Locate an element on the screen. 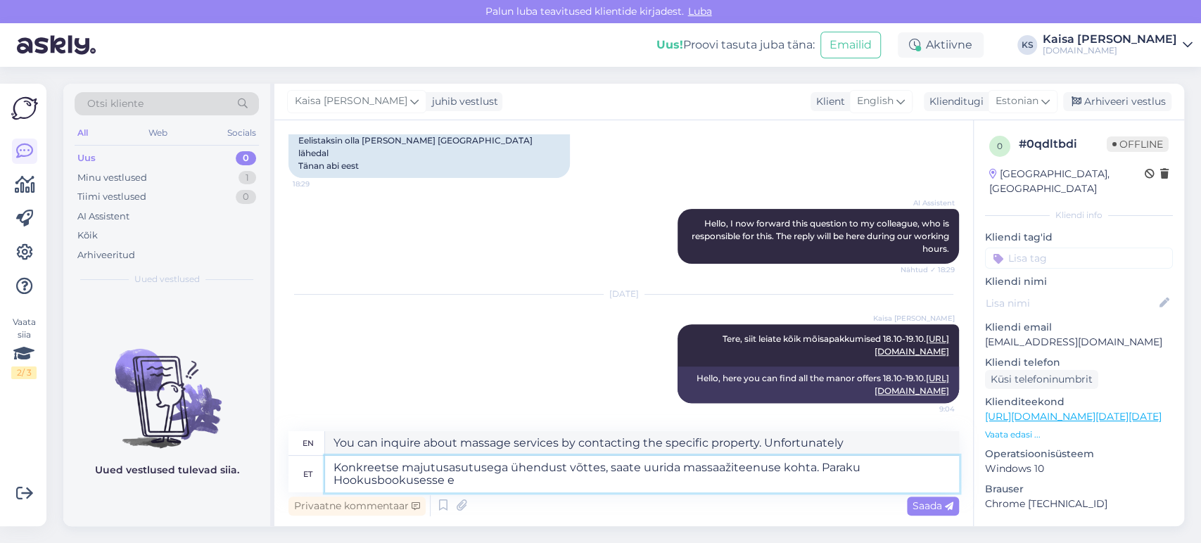 Image resolution: width=1201 pixels, height=543 pixels. div: Kliendi info is located at coordinates (1078, 215).